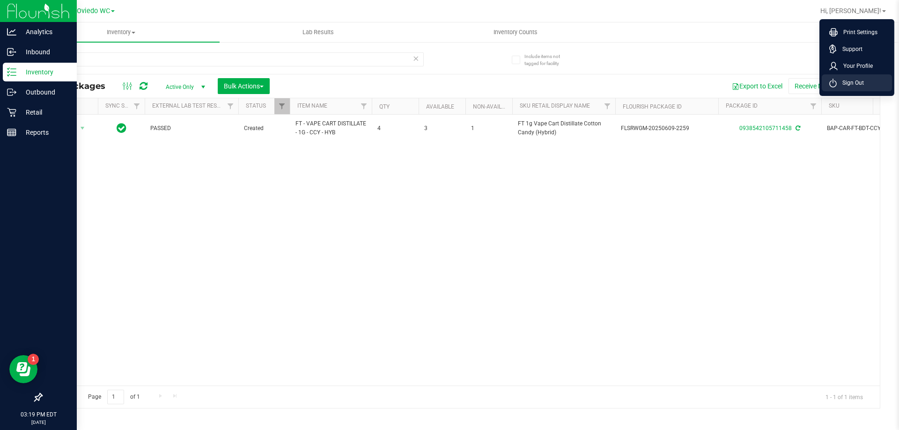 This screenshot has height=430, width=899. Describe the element at coordinates (564, 128) in the screenshot. I see `span: FT 1g Vape Cart Distillate Cotton Candy (Hybrid)` at that location.